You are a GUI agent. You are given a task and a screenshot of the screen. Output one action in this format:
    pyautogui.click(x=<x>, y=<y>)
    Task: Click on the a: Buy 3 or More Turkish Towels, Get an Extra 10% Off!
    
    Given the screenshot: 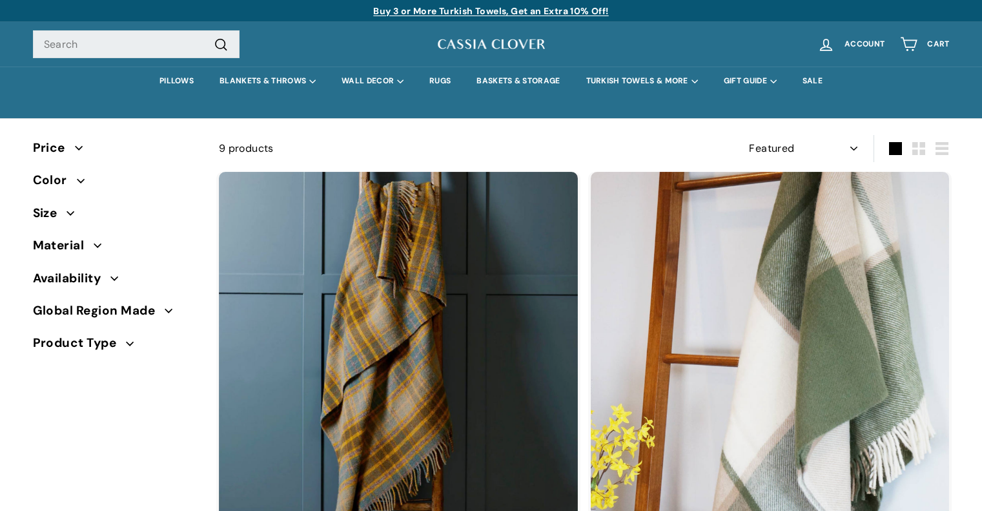 What is the action you would take?
    pyautogui.click(x=491, y=11)
    